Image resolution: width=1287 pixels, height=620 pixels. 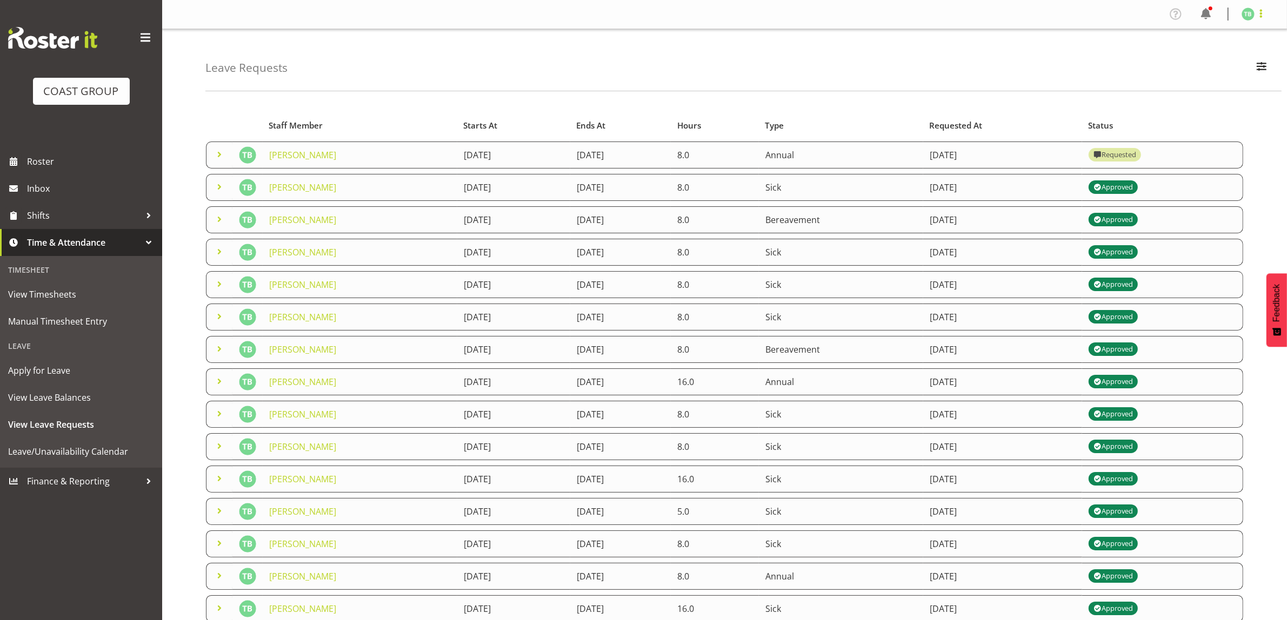 What do you see at coordinates (1276, 303) in the screenshot?
I see `span: Feedback` at bounding box center [1276, 303].